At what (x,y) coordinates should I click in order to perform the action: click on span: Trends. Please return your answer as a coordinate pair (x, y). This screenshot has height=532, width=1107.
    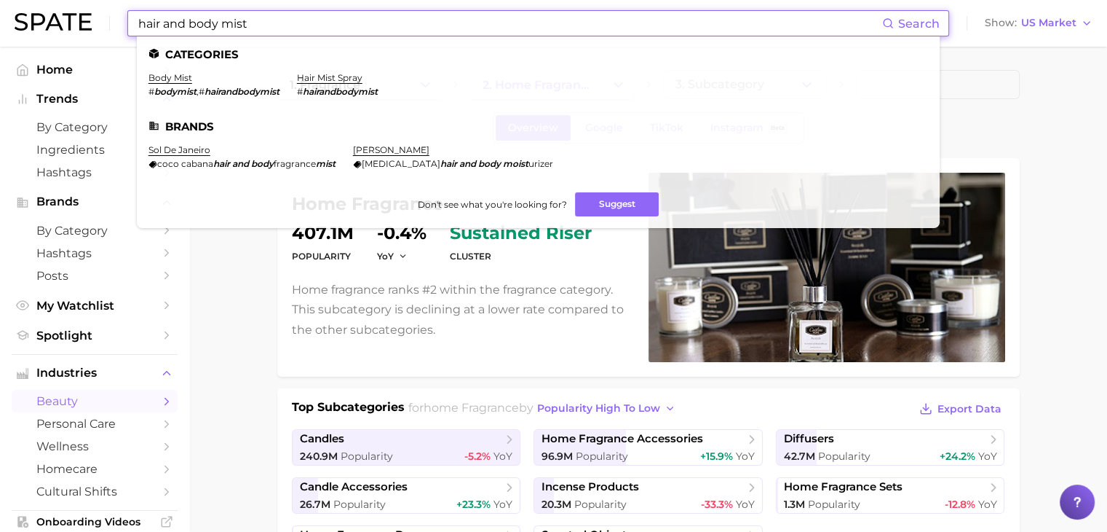
    Looking at the image, I should click on (95, 99).